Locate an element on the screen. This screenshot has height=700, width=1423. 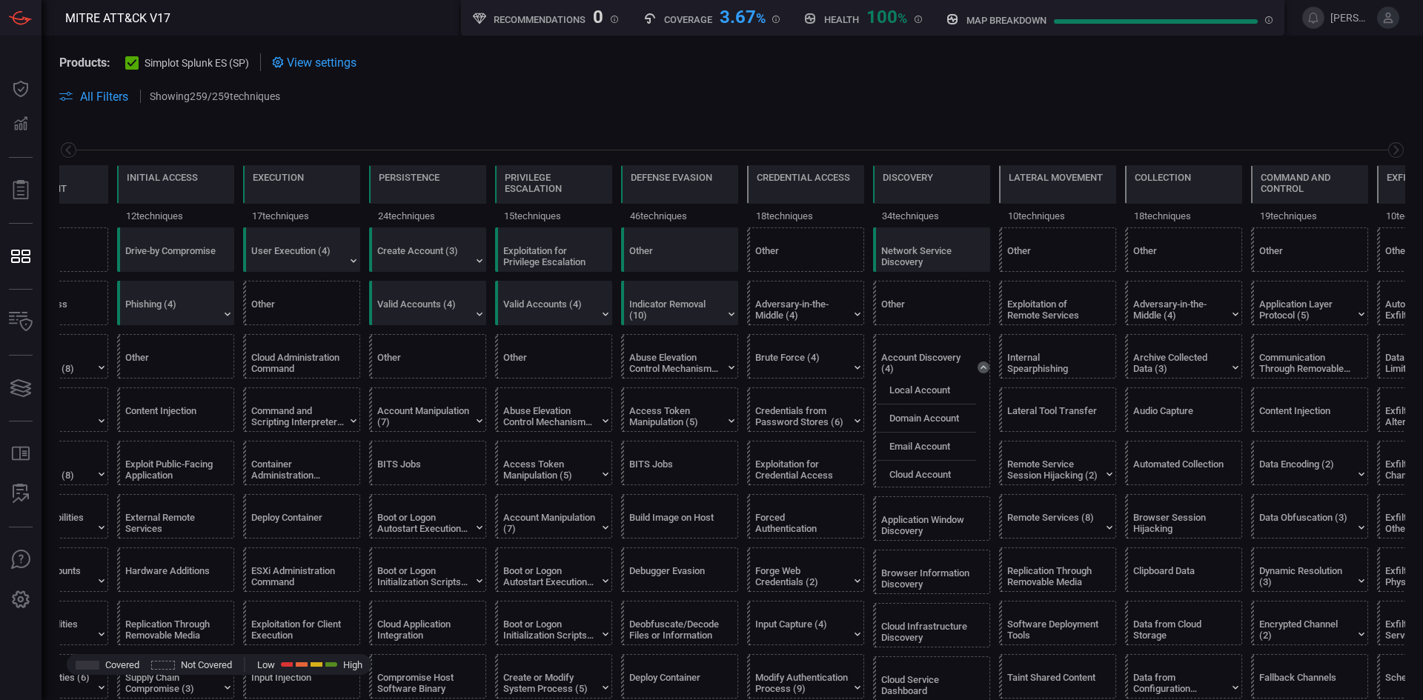
div: Clipboard Data is located at coordinates (1179, 577).